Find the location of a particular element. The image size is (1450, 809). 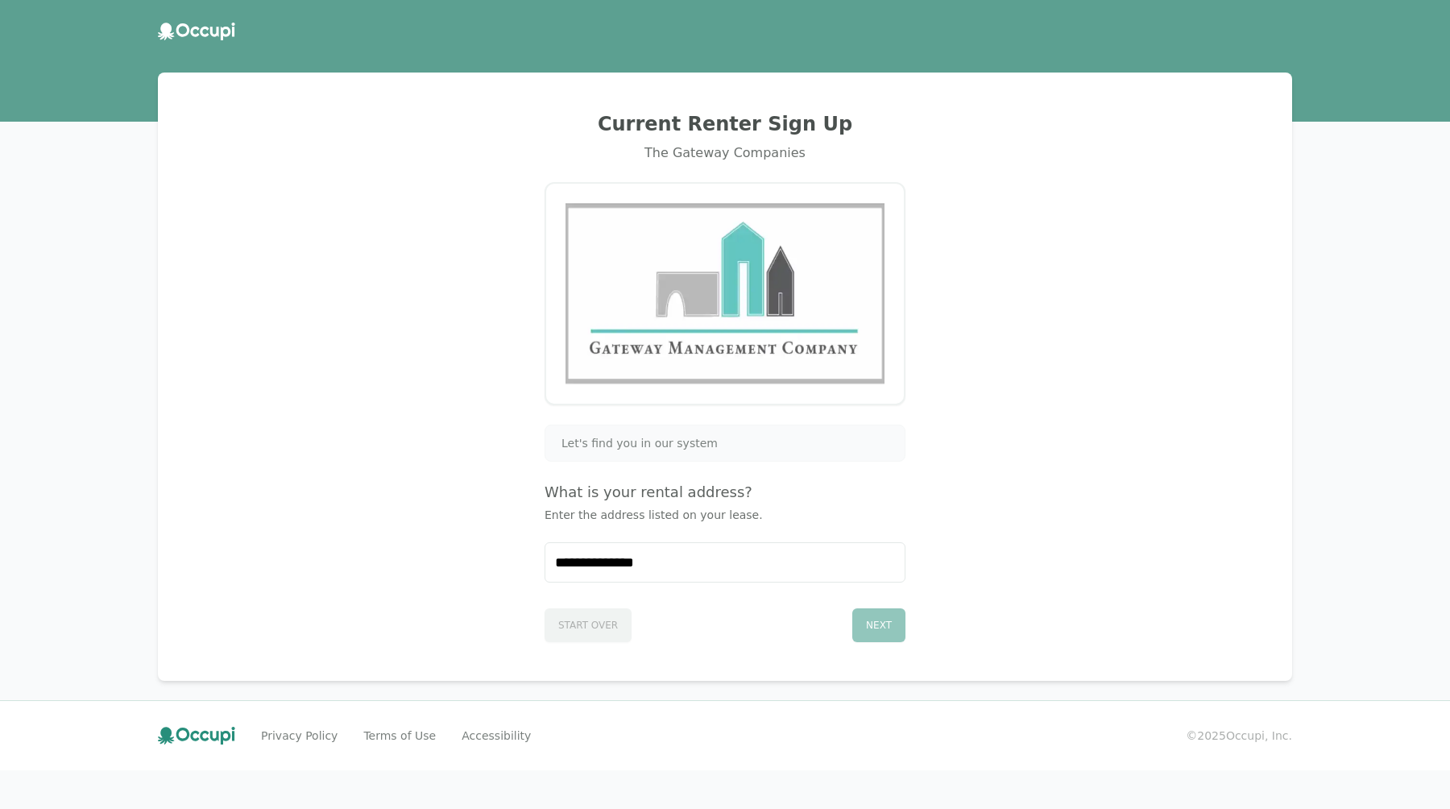

h4: What is your rental address? is located at coordinates (725, 492).